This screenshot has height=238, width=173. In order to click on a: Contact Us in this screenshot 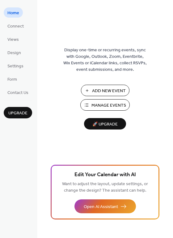, I will do `click(18, 92)`.